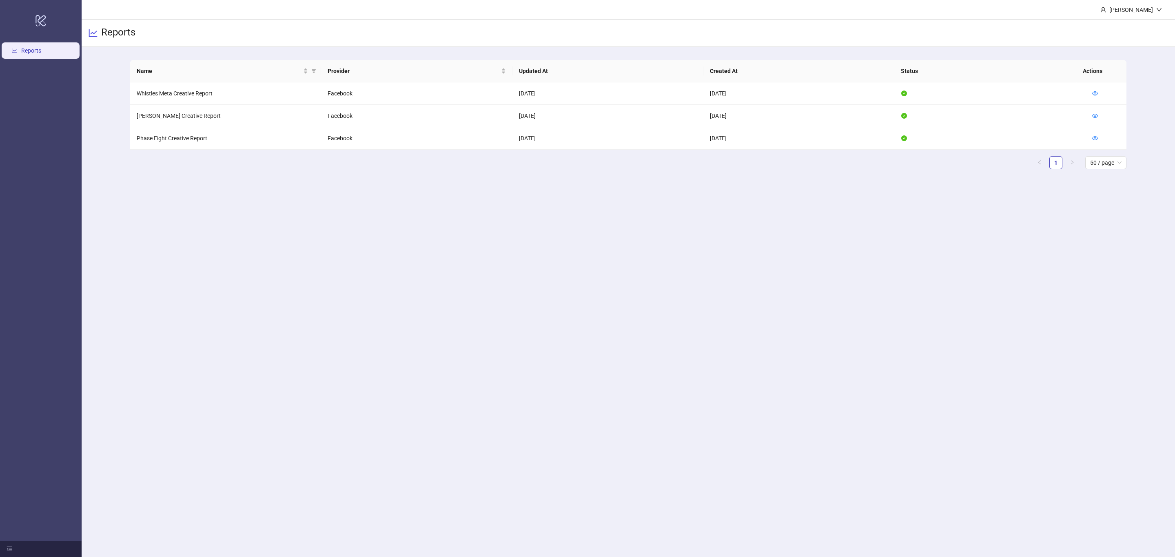 The image size is (1175, 557). I want to click on span: 50 / page, so click(1106, 163).